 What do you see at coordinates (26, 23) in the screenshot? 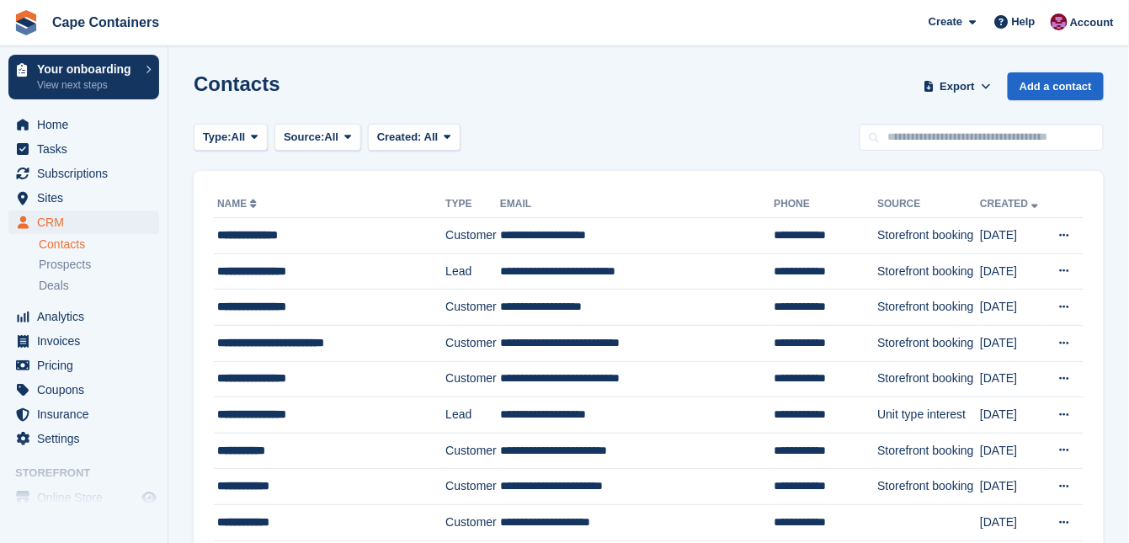
I see `img: stora-icon-8386f47178a22dfd0bd8f6a31ec36ba5ce8667c1dd55bd0f319d3a0aa187defe.svg` at bounding box center [26, 23].